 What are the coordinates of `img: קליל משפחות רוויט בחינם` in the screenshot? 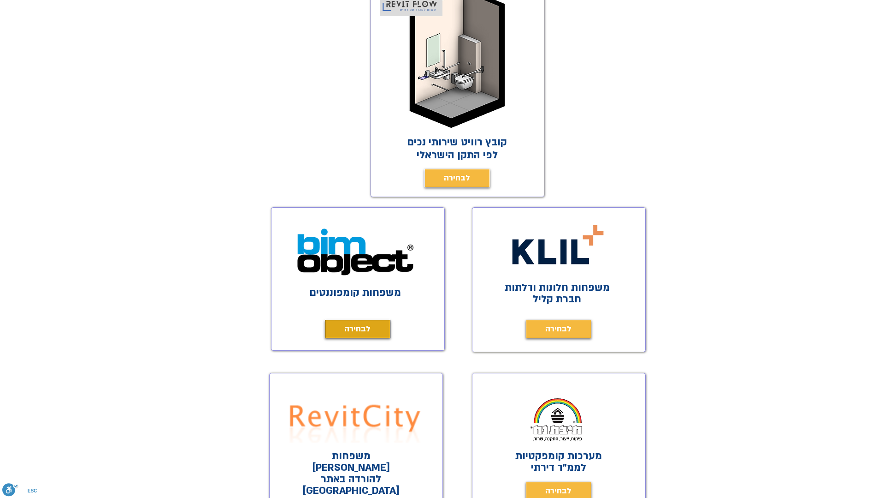 It's located at (559, 244).